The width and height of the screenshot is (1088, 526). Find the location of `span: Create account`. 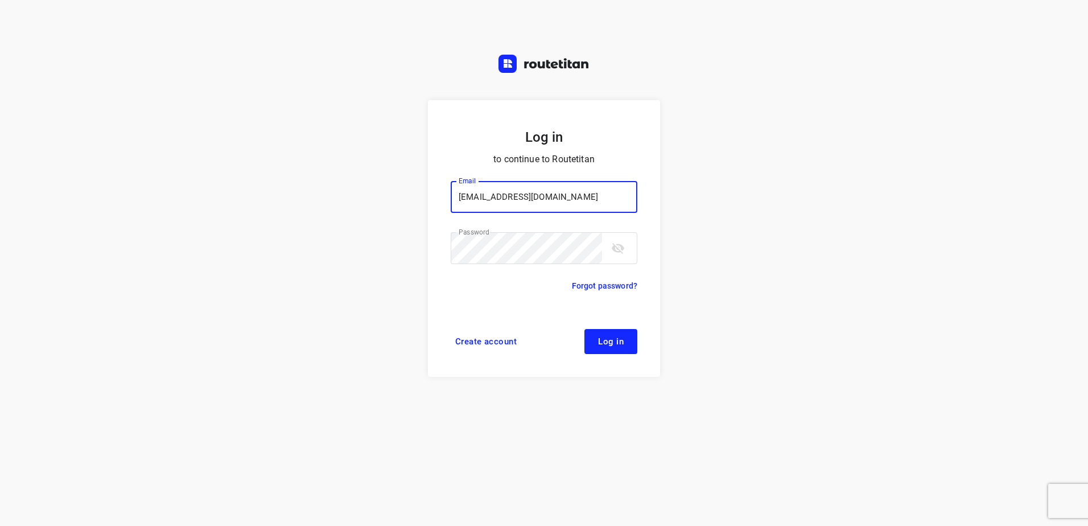

span: Create account is located at coordinates (486, 341).